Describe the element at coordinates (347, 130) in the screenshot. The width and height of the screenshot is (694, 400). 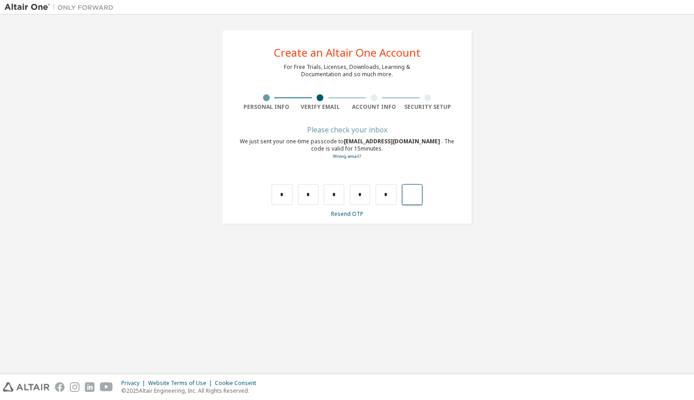
I see `div: Please check your inbox` at that location.